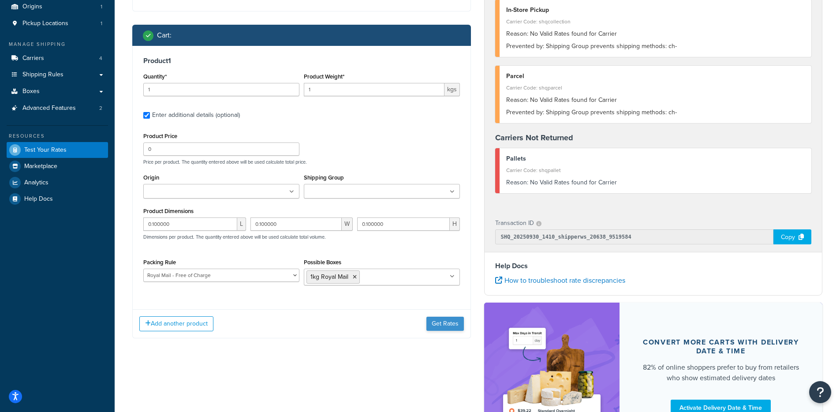 The width and height of the screenshot is (840, 412). I want to click on div: Pallets, so click(656, 159).